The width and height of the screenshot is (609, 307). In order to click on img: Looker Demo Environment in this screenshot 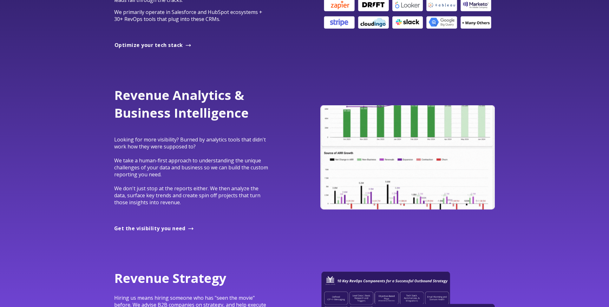, I will do `click(408, 158)`.